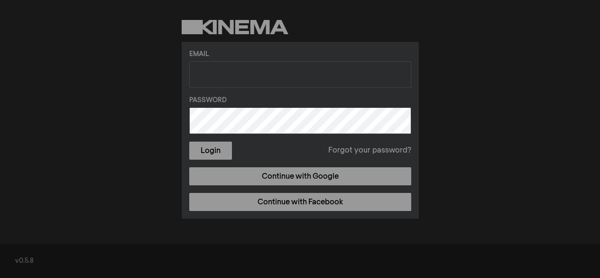  Describe the element at coordinates (300, 100) in the screenshot. I see `label: Password` at that location.